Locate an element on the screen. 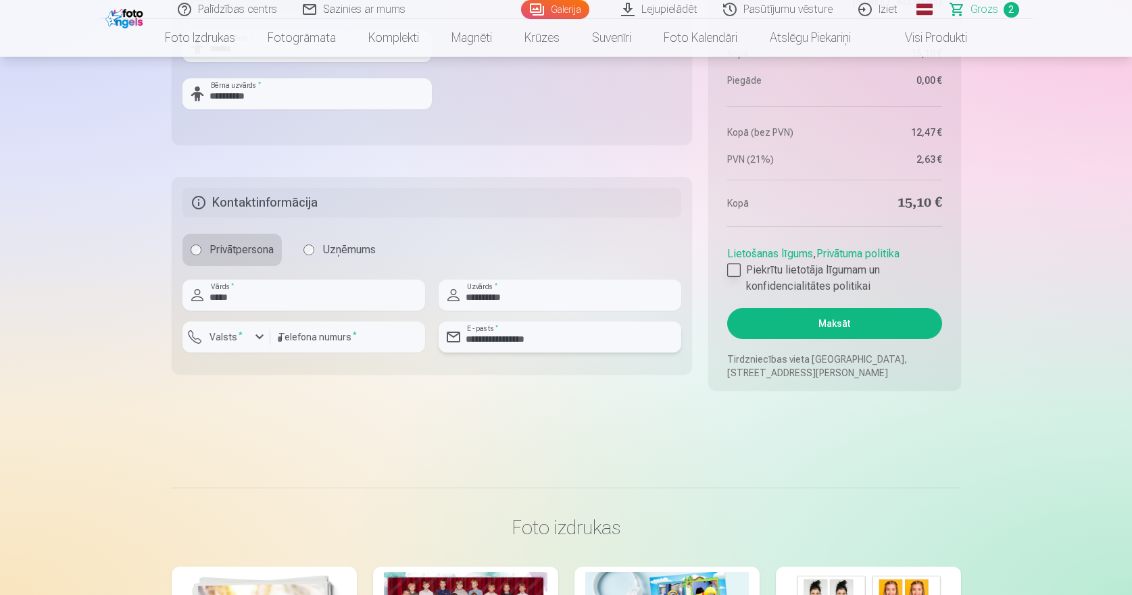  a: Komplekti is located at coordinates (393, 38).